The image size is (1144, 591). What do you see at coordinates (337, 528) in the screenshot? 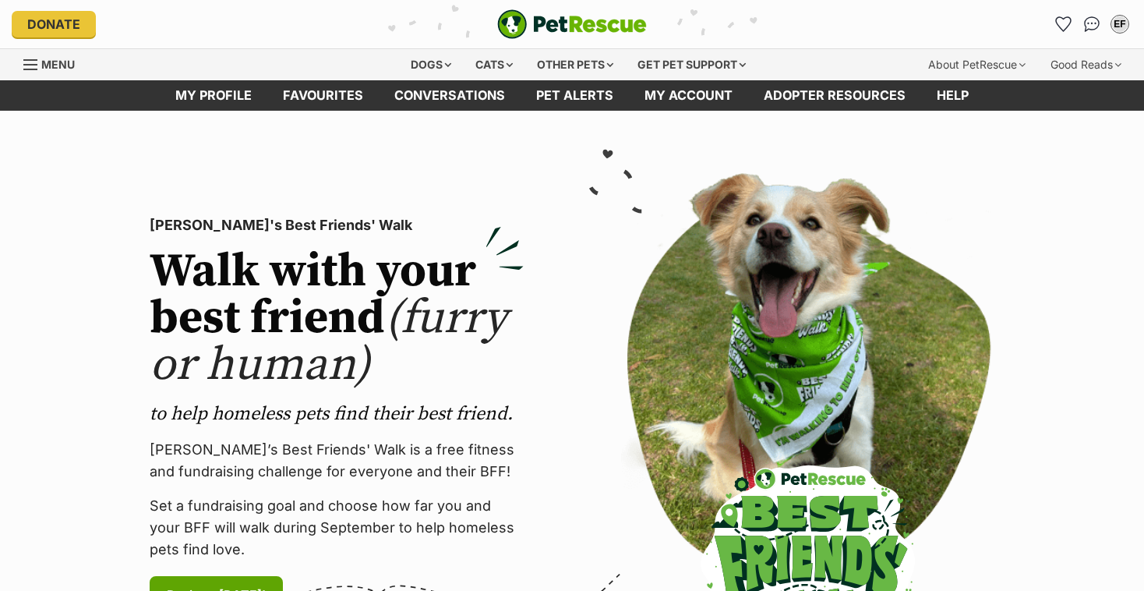
I see `p: Set a fundraising goal and choose how far you and your BFF will walk during September to help hom...` at bounding box center [337, 528].